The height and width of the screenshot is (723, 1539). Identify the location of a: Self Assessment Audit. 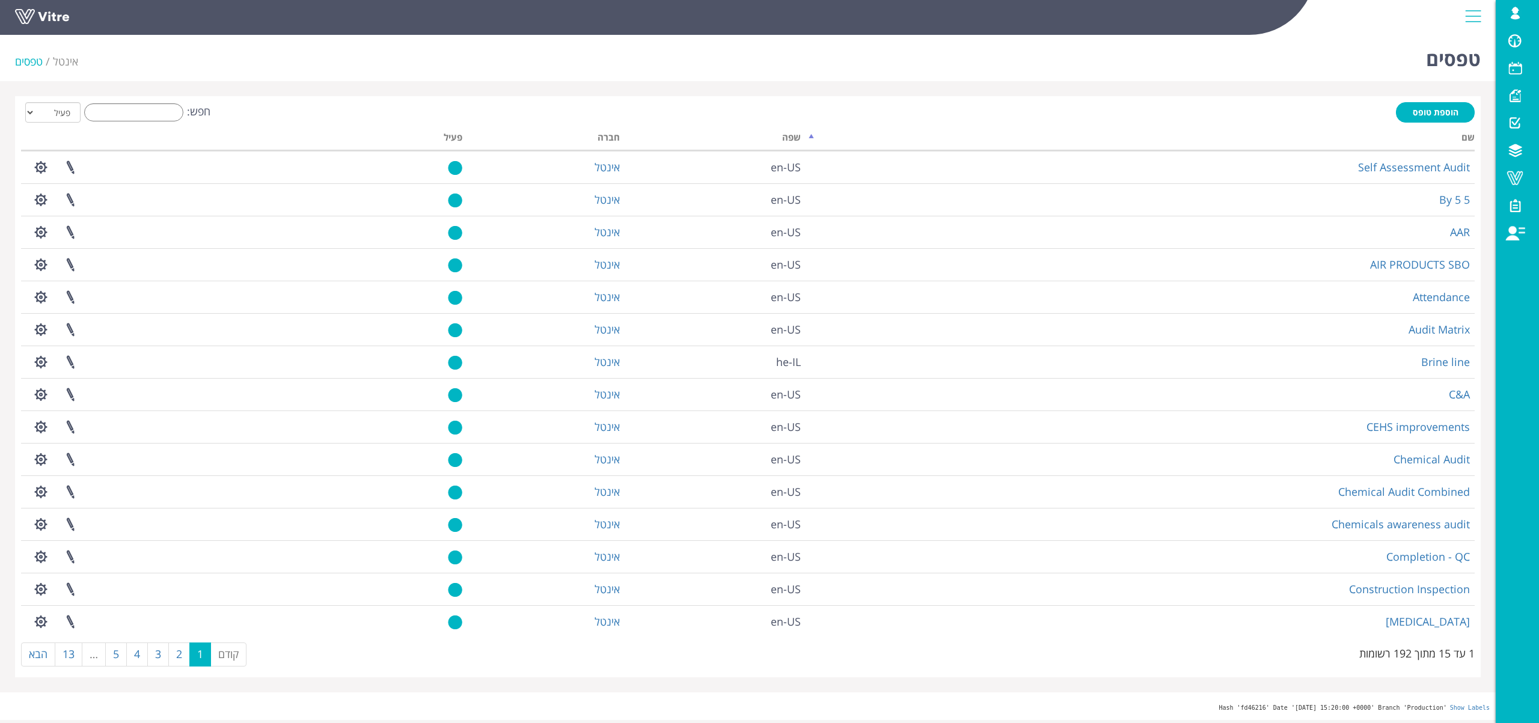
(1414, 167).